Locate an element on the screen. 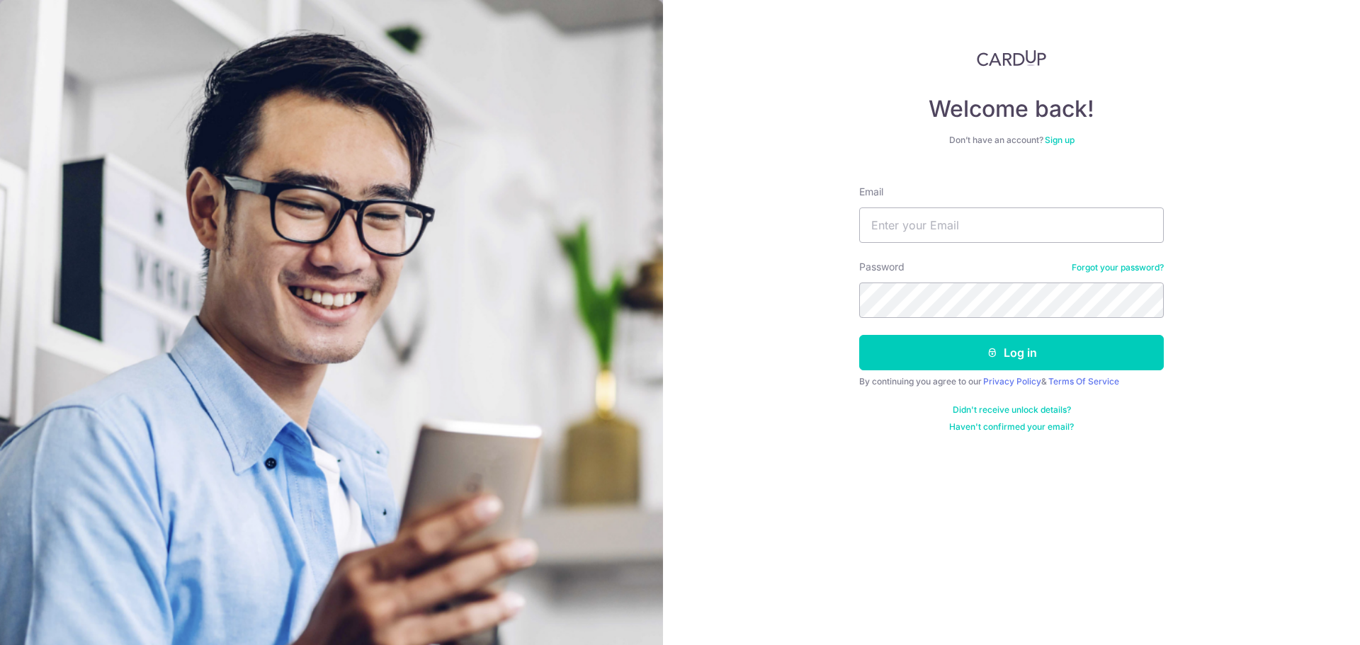 This screenshot has width=1360, height=645. label: Email is located at coordinates (871, 192).